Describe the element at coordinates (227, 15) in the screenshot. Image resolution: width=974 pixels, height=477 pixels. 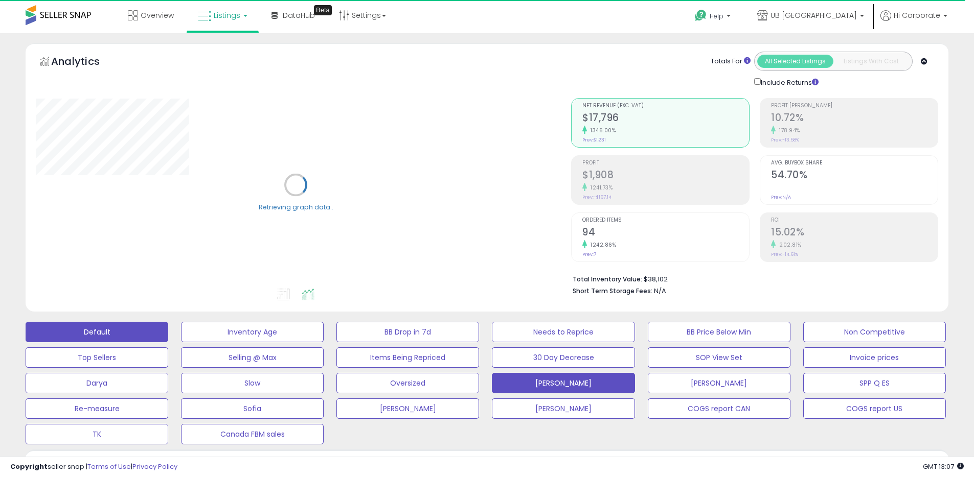
I see `span: Listings` at that location.